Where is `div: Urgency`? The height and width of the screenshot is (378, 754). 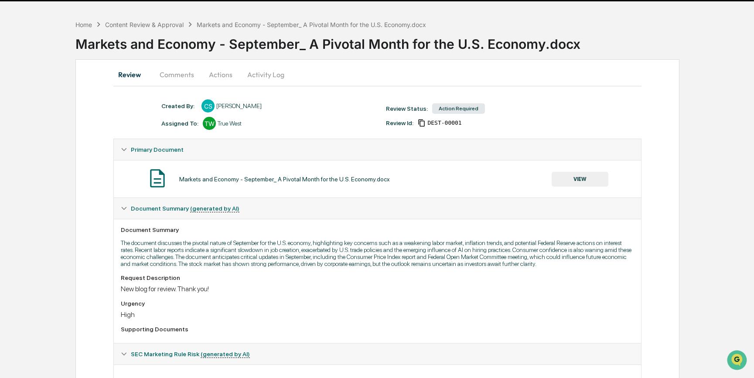 div: Urgency is located at coordinates (377, 304).